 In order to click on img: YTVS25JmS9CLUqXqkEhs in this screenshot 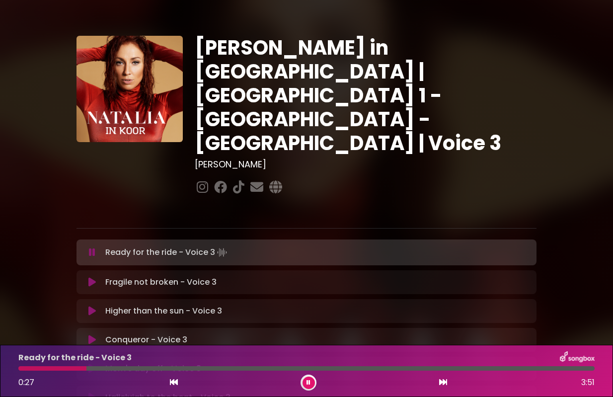, I will do `click(130, 89)`.